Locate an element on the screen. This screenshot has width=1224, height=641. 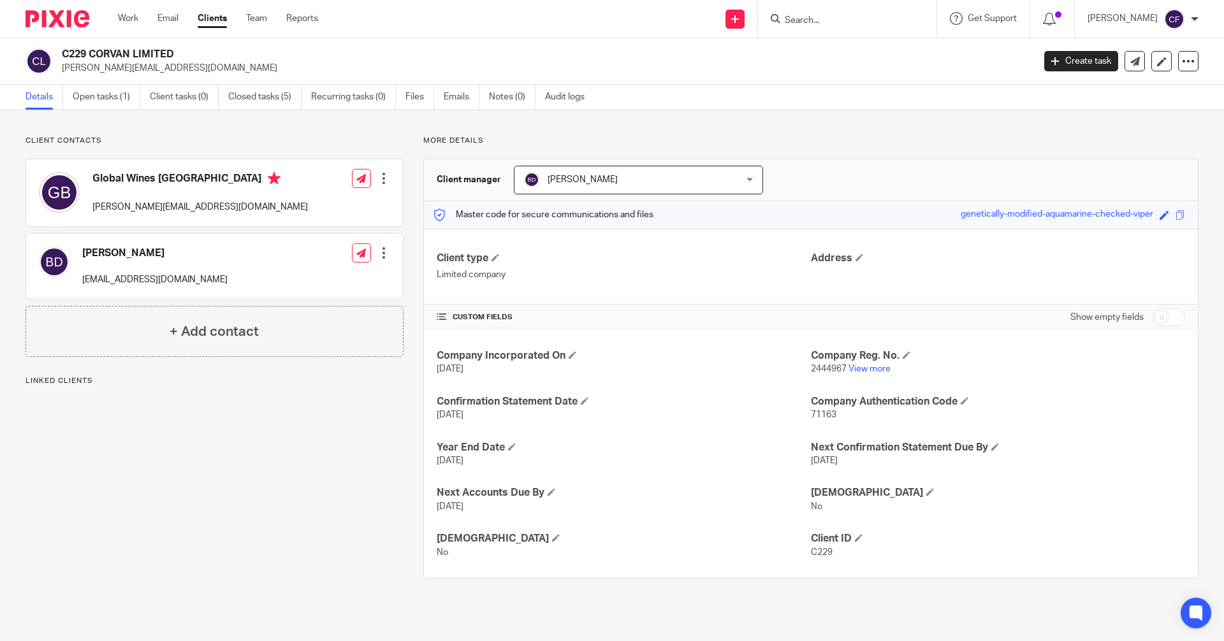
div: genetically-modified-aquamarine-checked-viper is located at coordinates (1057, 215).